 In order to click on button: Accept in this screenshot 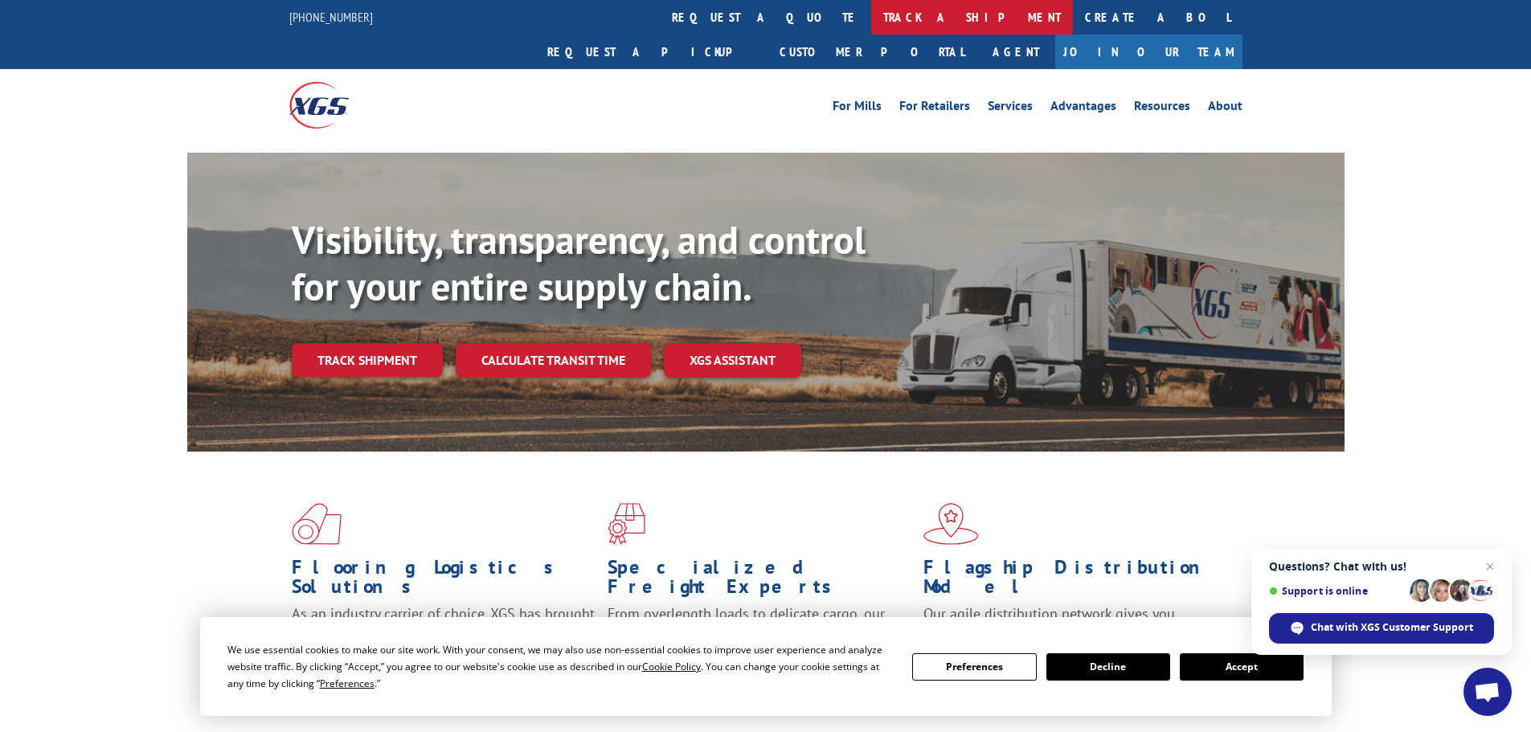, I will do `click(1241, 667)`.